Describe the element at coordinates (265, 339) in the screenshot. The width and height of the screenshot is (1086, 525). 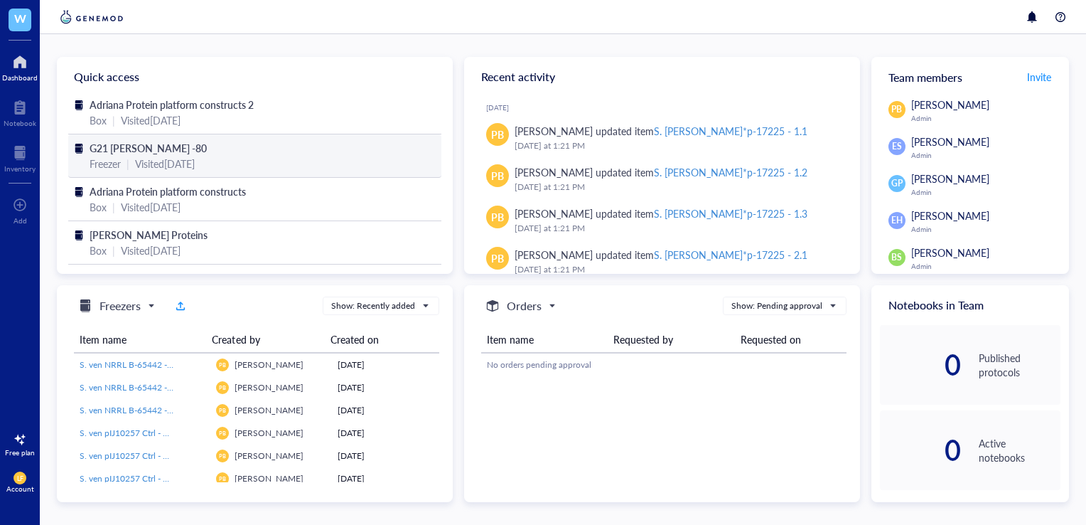
I see `th: Created by` at that location.